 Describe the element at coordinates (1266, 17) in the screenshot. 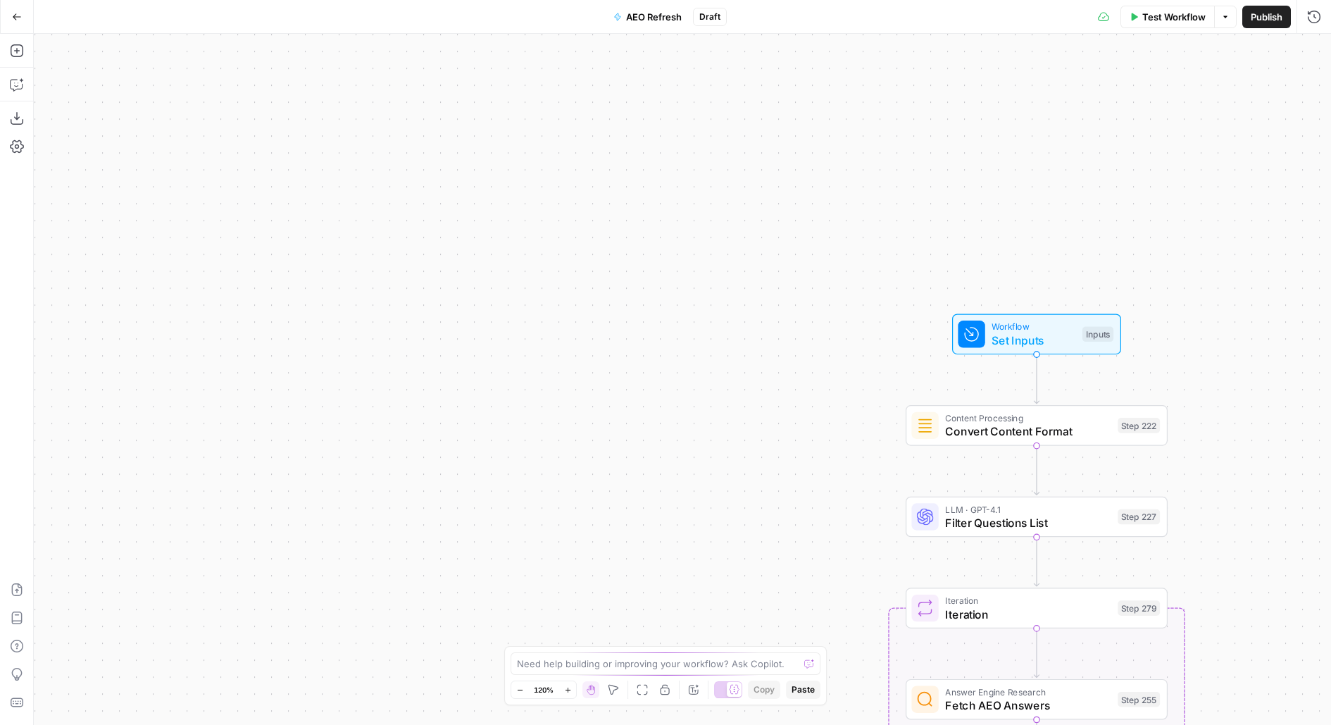

I see `span: Publish` at that location.